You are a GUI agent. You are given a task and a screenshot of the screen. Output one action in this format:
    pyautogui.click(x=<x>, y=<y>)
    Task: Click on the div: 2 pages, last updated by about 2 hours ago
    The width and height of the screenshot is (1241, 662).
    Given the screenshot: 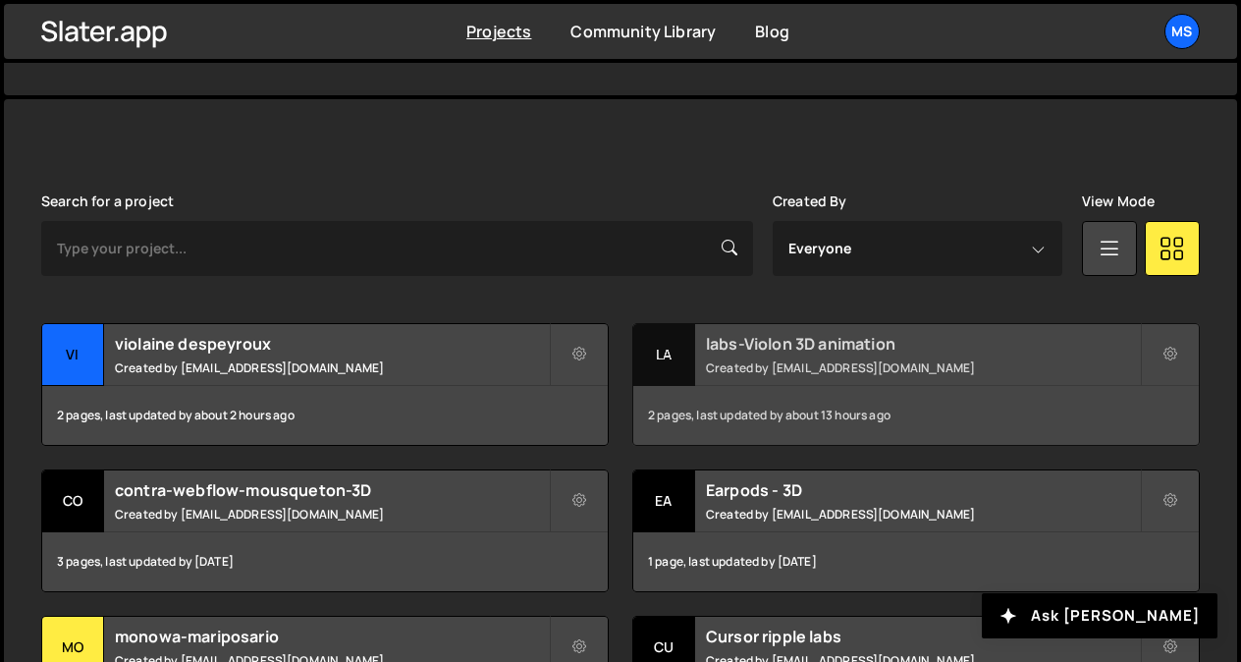 What is the action you would take?
    pyautogui.click(x=325, y=415)
    